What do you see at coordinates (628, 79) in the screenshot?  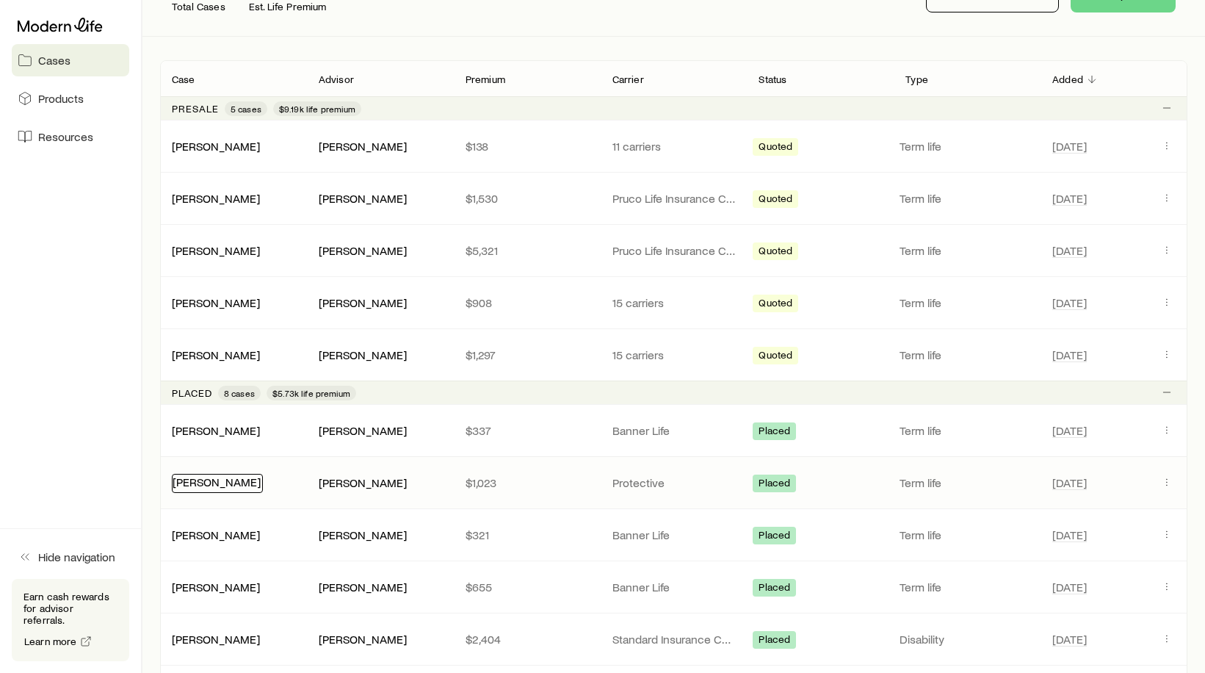 I see `p: Carrier` at bounding box center [628, 79].